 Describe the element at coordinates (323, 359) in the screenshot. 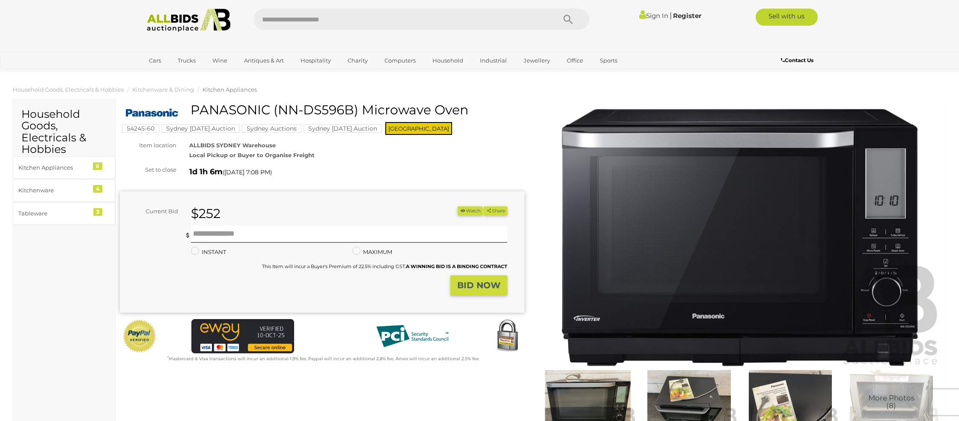

I see `small: Mastercard & Visa transactions will incur an additional 1.9% fee. Paypal will incur an additional...` at that location.